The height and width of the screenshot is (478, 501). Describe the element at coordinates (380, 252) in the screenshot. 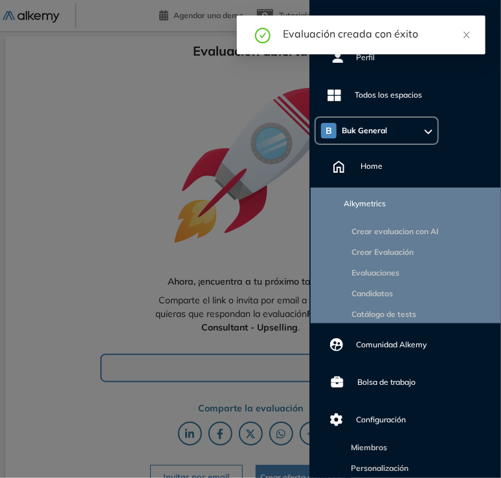

I see `a: Crear Evaluación` at that location.